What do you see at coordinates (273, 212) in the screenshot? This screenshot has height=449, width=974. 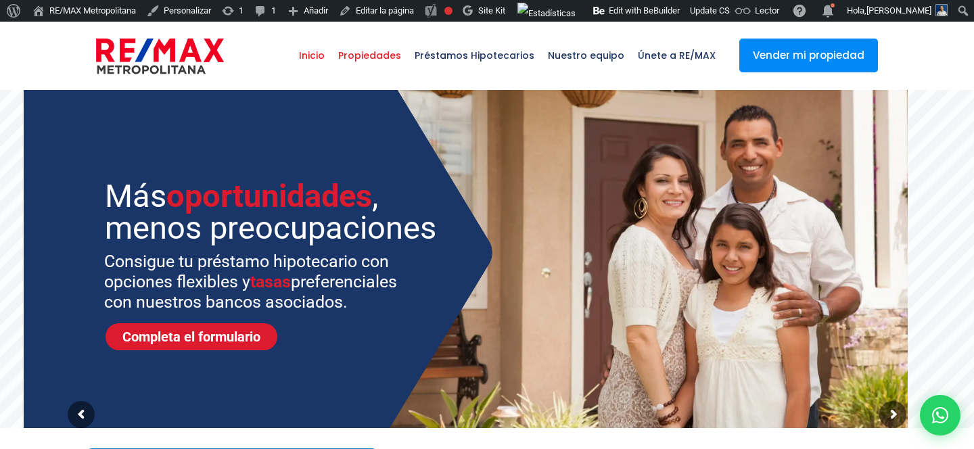 I see `sr7-txt: Más , menos preocupaciones` at bounding box center [273, 212].